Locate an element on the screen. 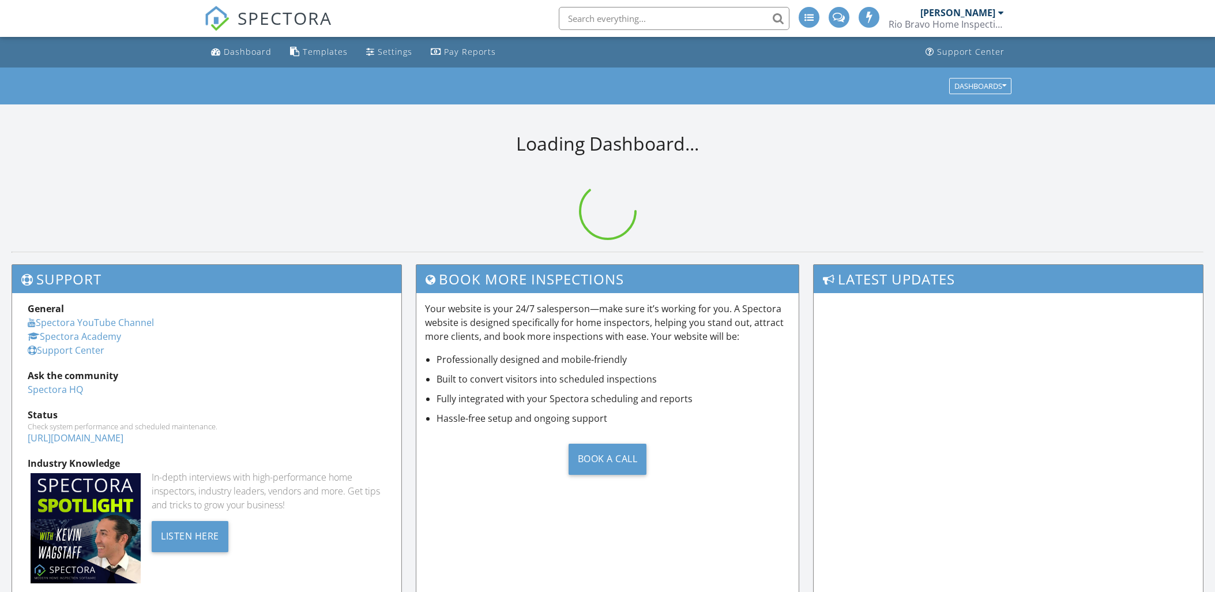  div: Support Center is located at coordinates (971, 51).